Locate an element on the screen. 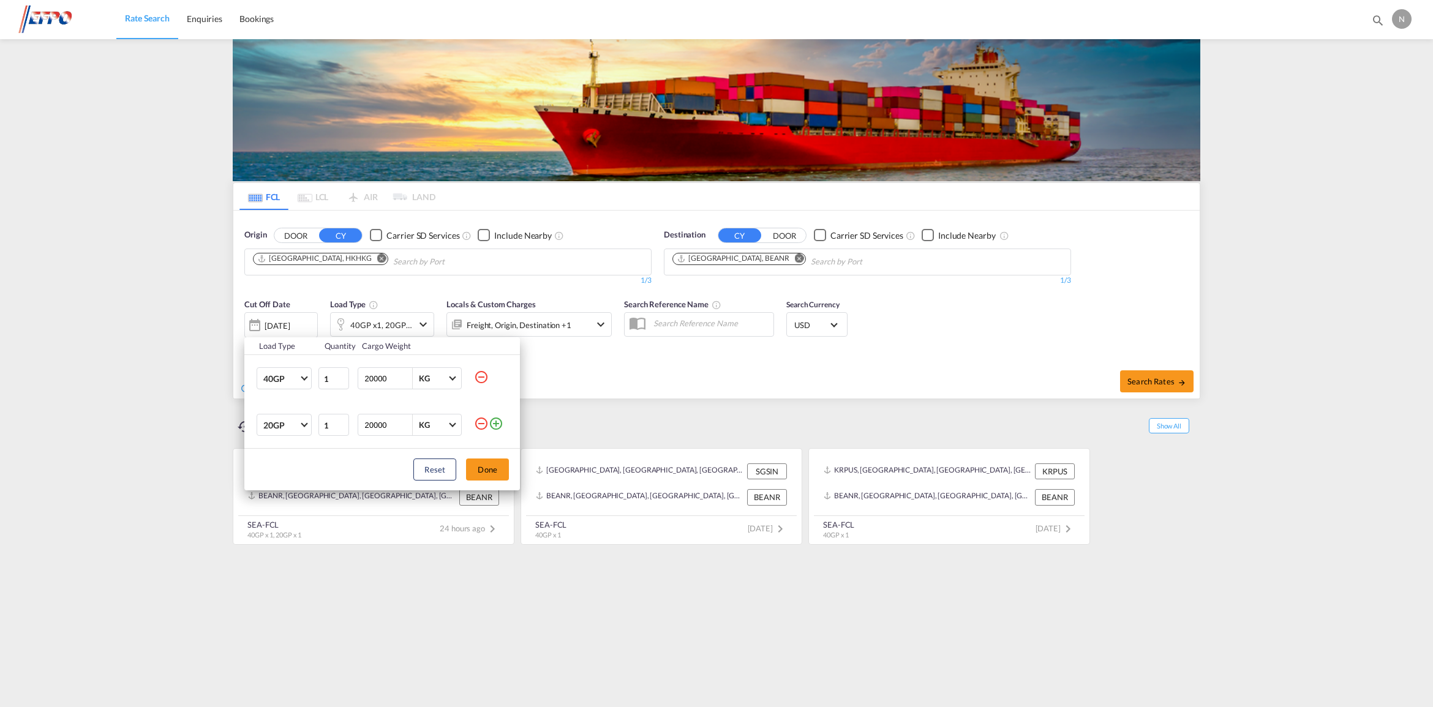 The height and width of the screenshot is (707, 1433). md-select: Choose: 20GP is located at coordinates (284, 425).